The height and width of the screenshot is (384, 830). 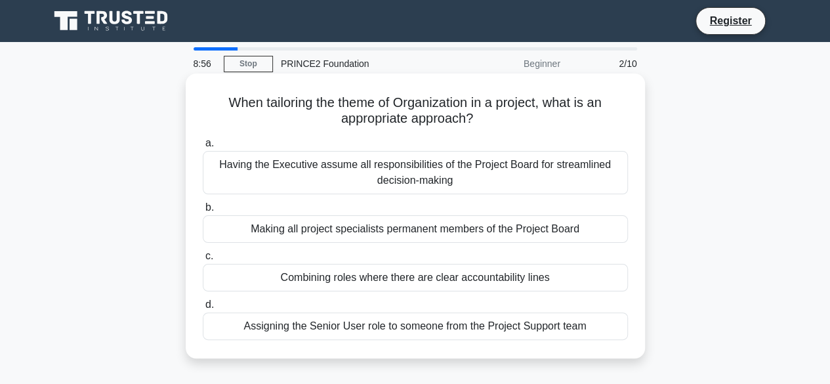 What do you see at coordinates (415, 172) in the screenshot?
I see `div: Having the Executive assume all responsibilities of the Project Board for streamlined decision-ma...` at bounding box center [415, 172].